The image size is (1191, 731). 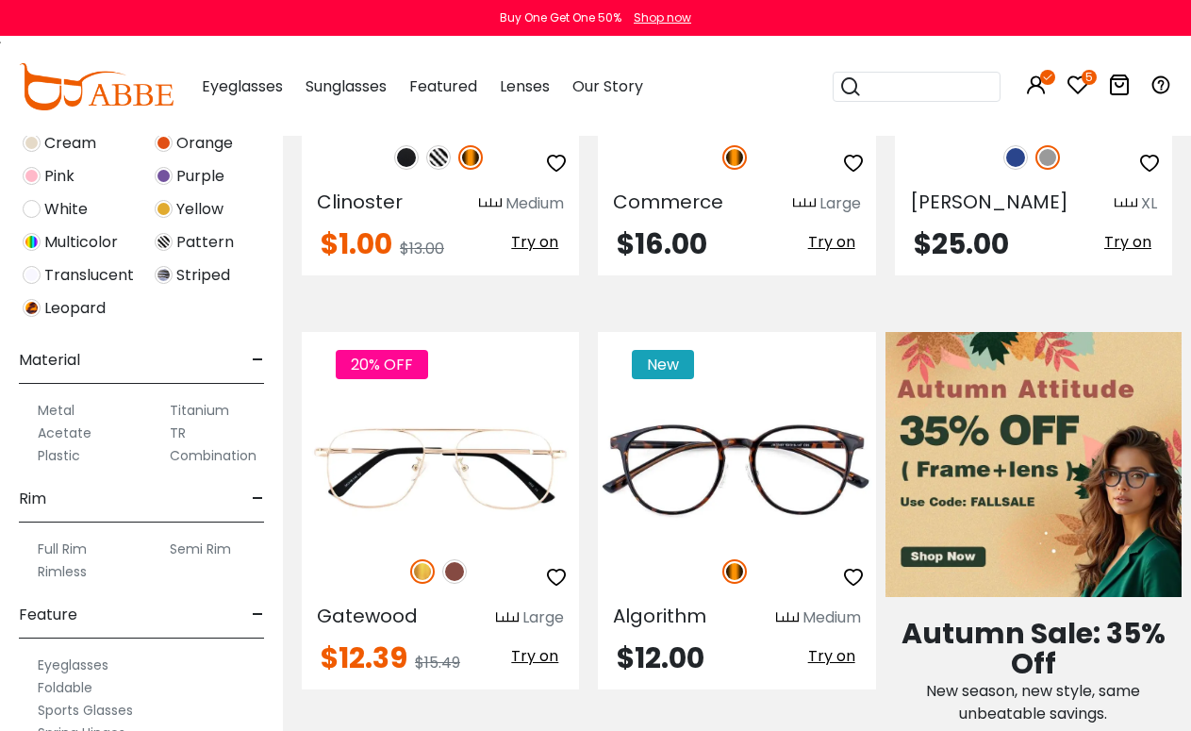 I want to click on span: Sunglasses, so click(x=346, y=86).